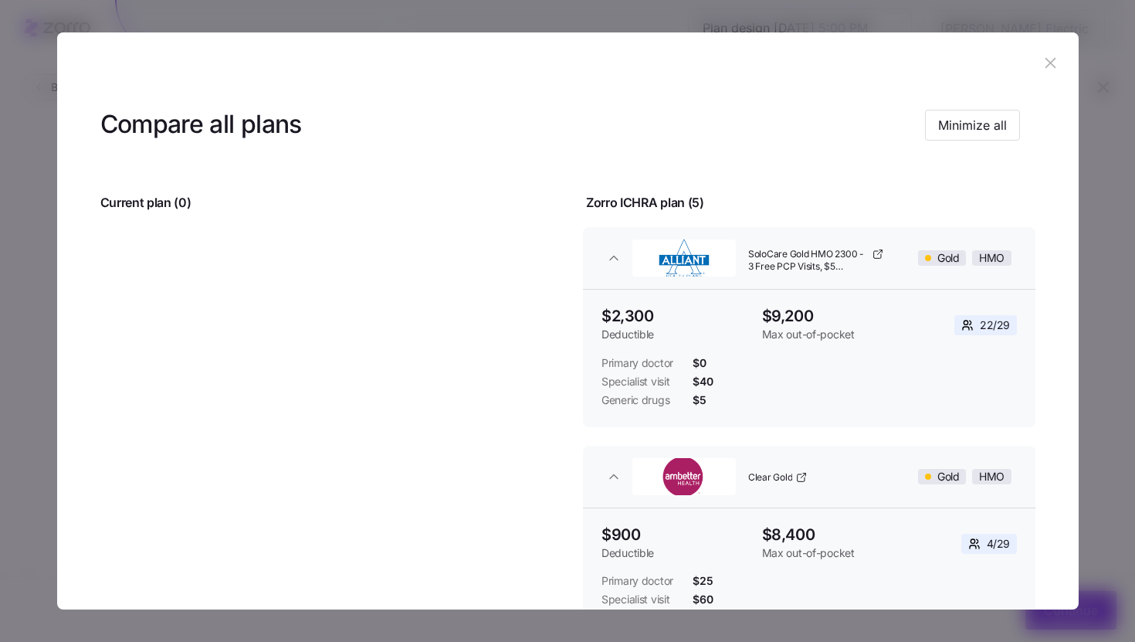 The height and width of the screenshot is (642, 1135). Describe the element at coordinates (998, 544) in the screenshot. I see `span: 4 / 29` at that location.